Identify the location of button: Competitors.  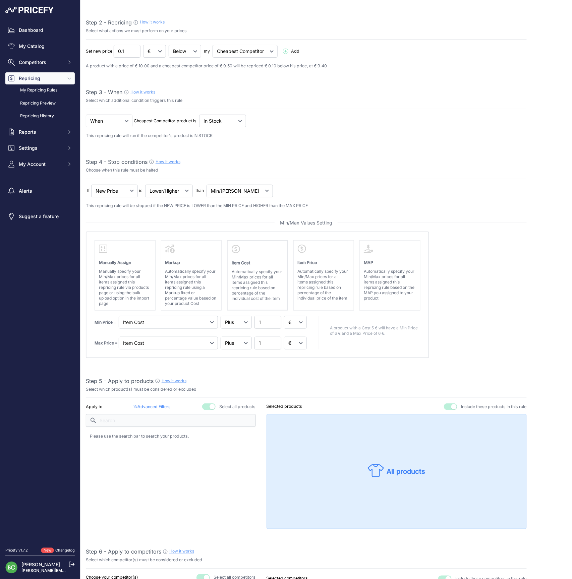
(40, 62).